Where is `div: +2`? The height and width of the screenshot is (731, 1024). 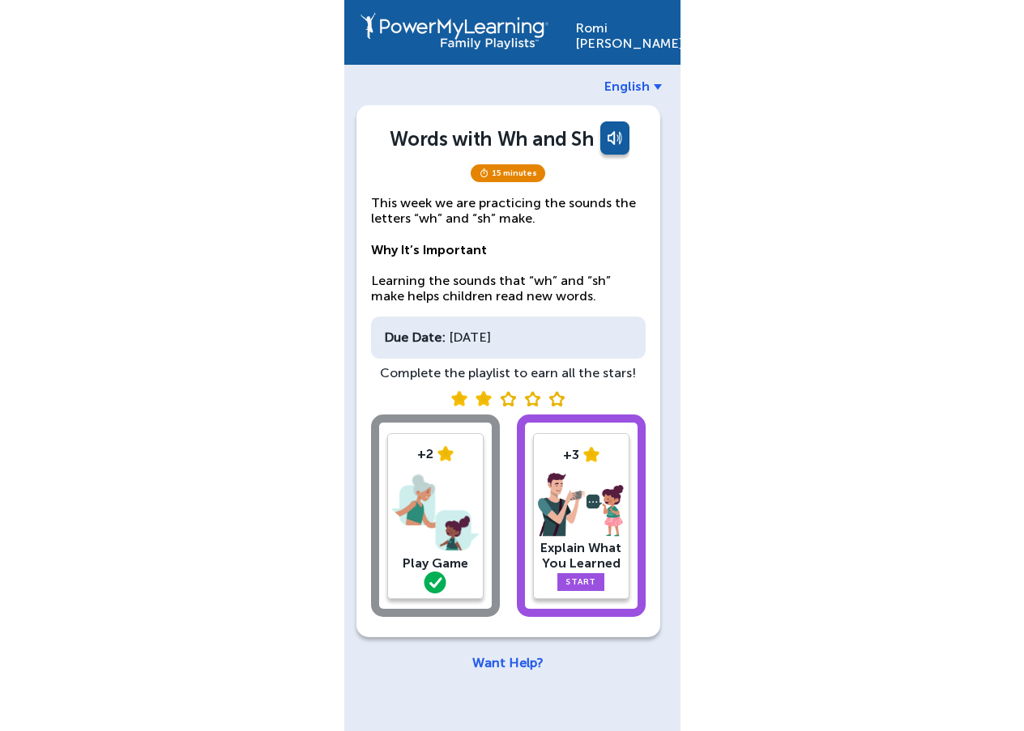 div: +2 is located at coordinates (435, 454).